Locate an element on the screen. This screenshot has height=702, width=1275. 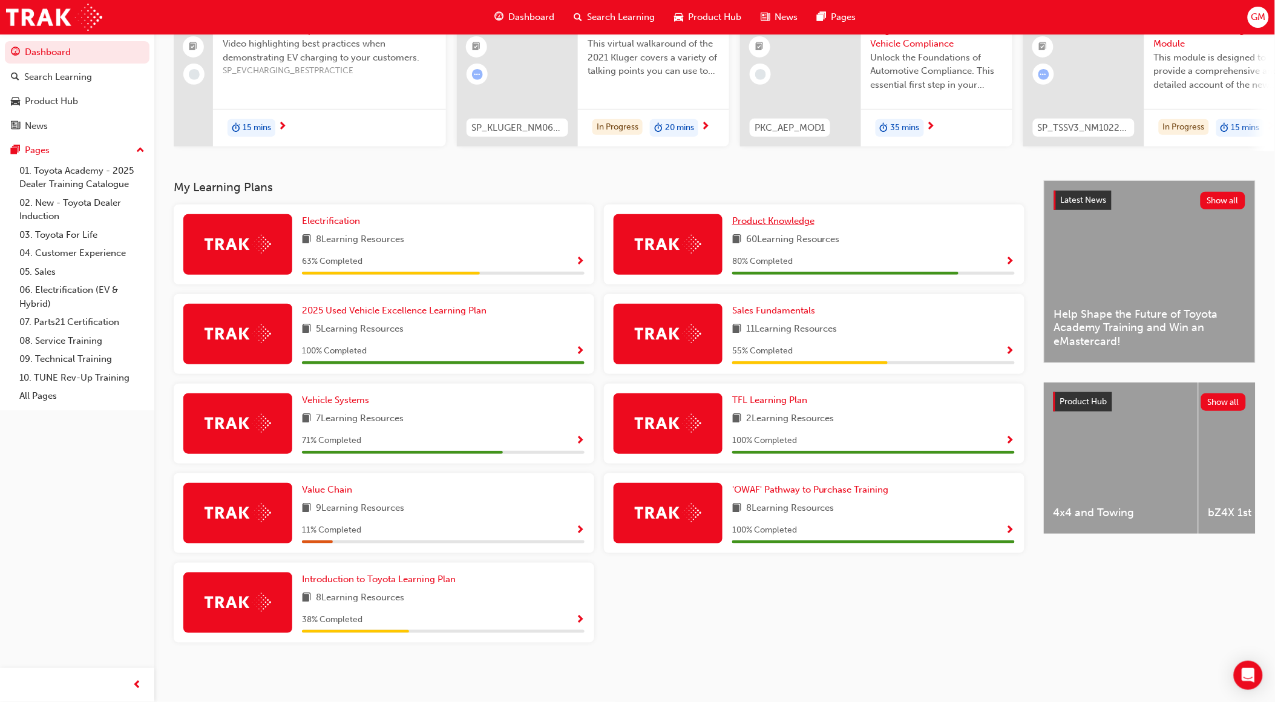
span: SP_TSSV3_NM1022_EL is located at coordinates (1084, 128).